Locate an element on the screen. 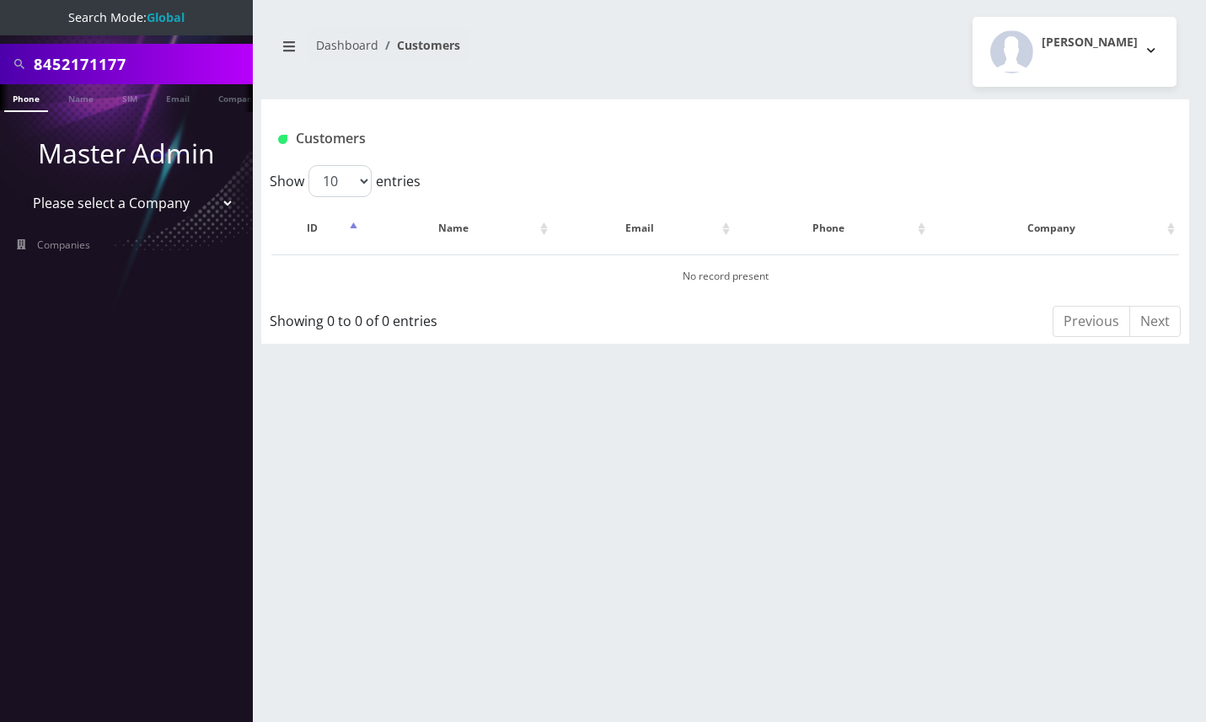 This screenshot has height=722, width=1206. a: Email is located at coordinates (178, 97).